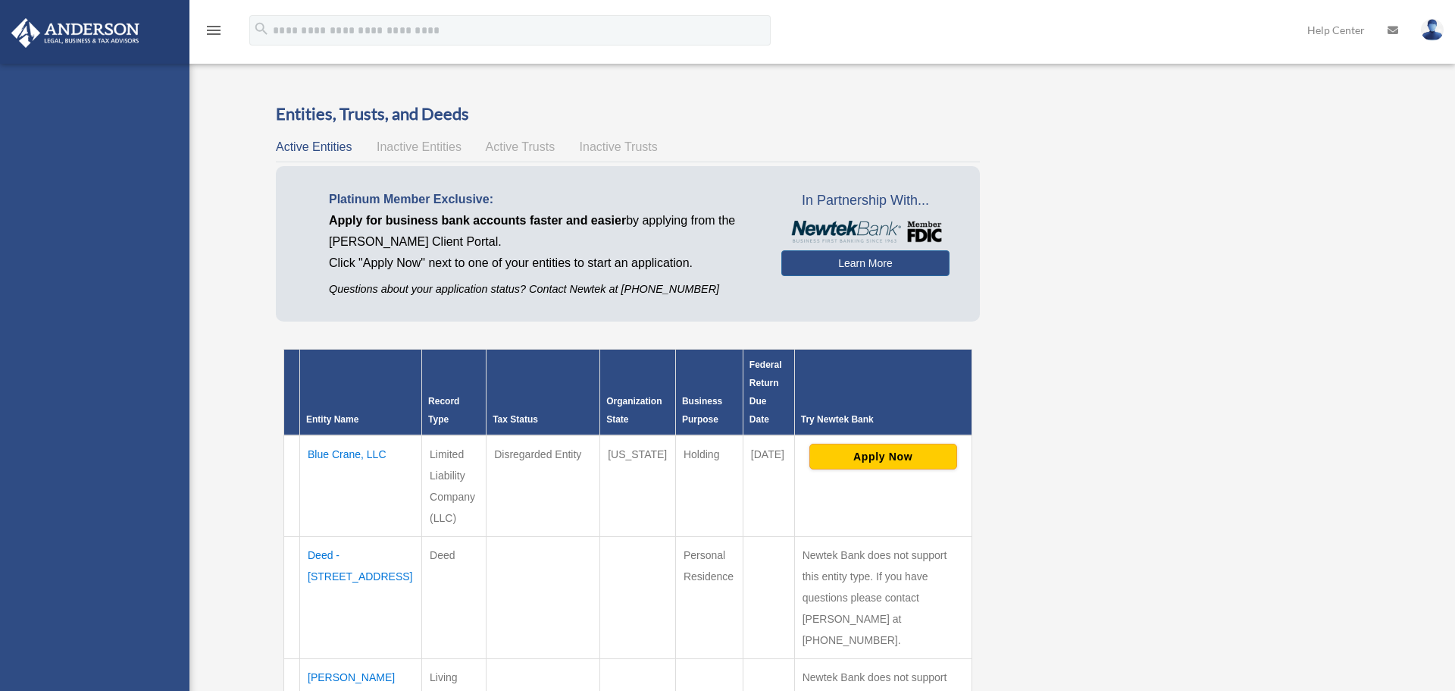  What do you see at coordinates (361, 486) in the screenshot?
I see `td: Blue Crane, LLC` at bounding box center [361, 486].